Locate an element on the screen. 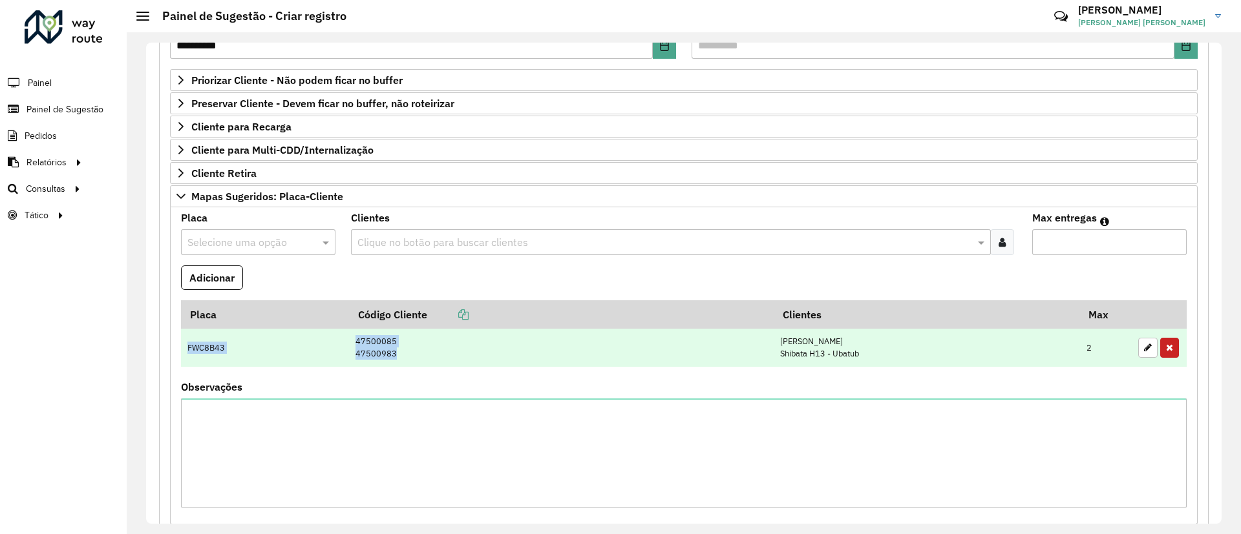 This screenshot has height=534, width=1241. th: Clientes is located at coordinates (927, 314).